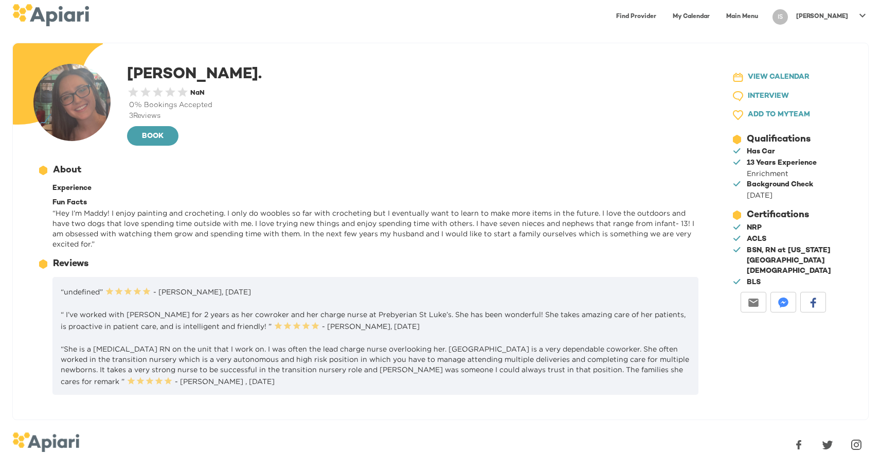 Image resolution: width=881 pixels, height=453 pixels. I want to click on a: Find Provider, so click(636, 16).